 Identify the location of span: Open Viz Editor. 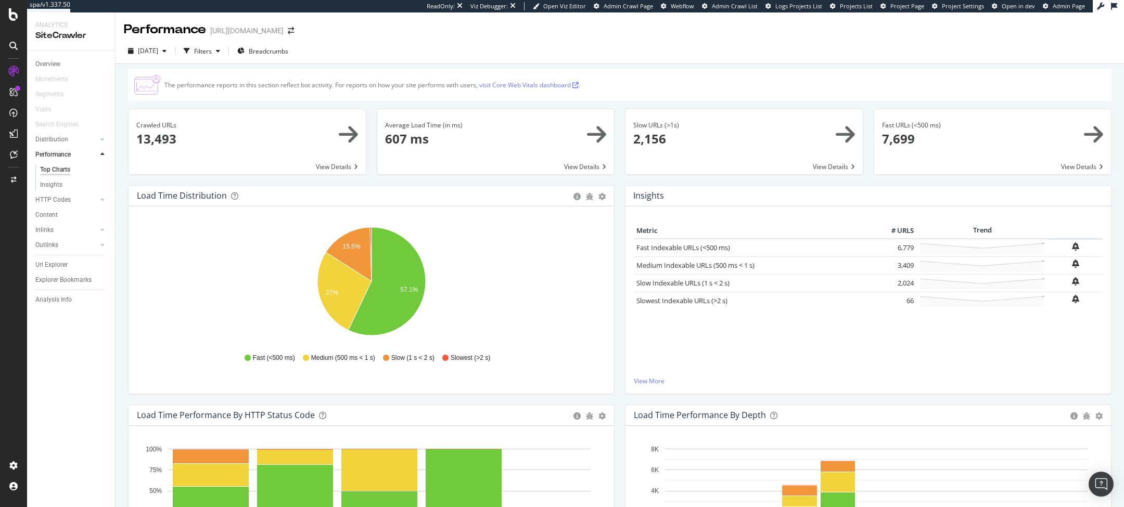
(565, 6).